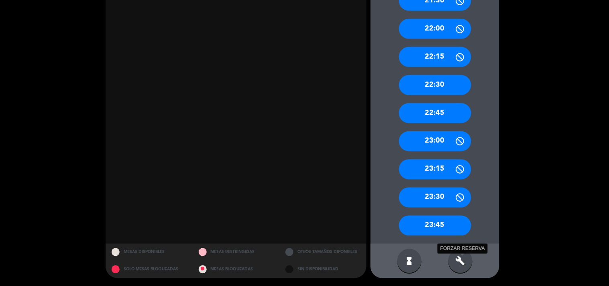 The height and width of the screenshot is (286, 609). I want to click on div: 22:00, so click(435, 29).